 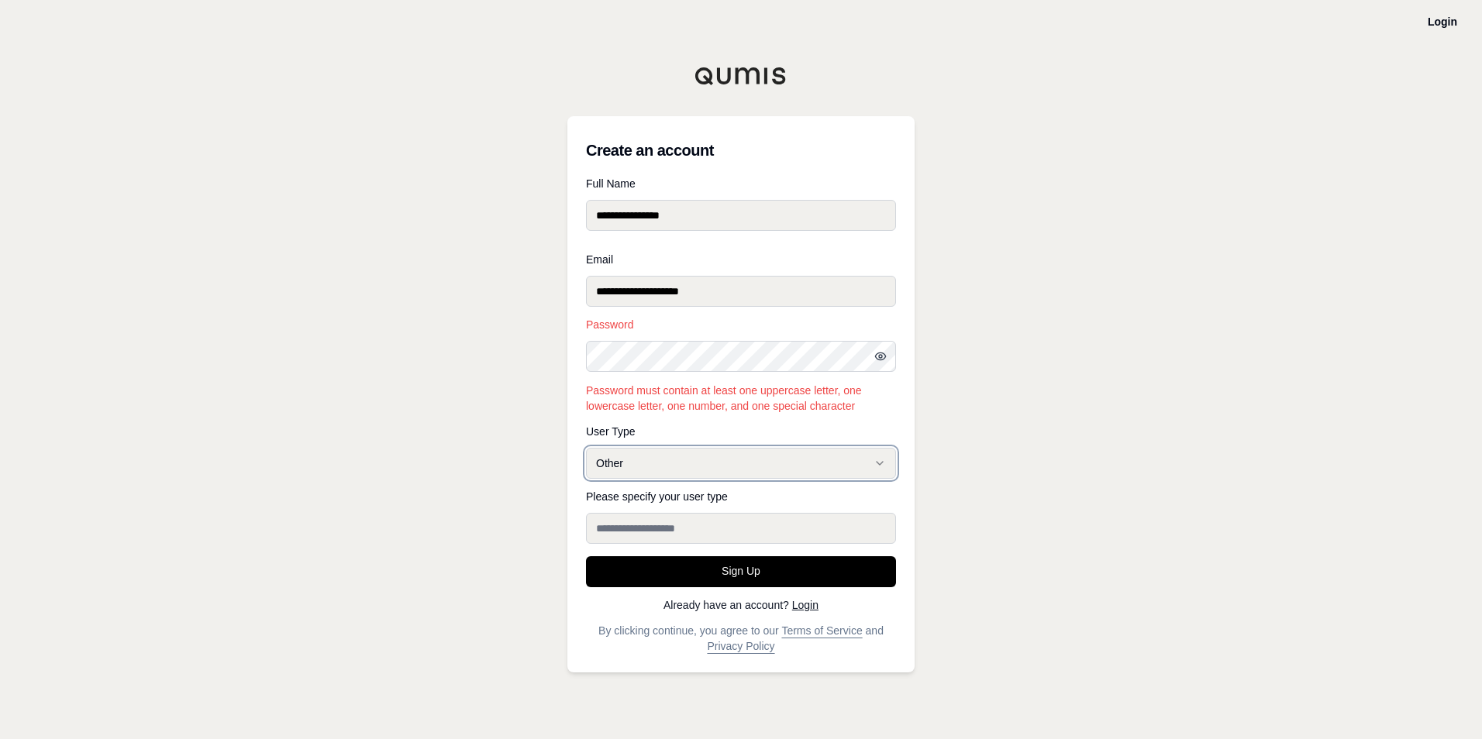 What do you see at coordinates (741, 260) in the screenshot?
I see `label: Email` at bounding box center [741, 260].